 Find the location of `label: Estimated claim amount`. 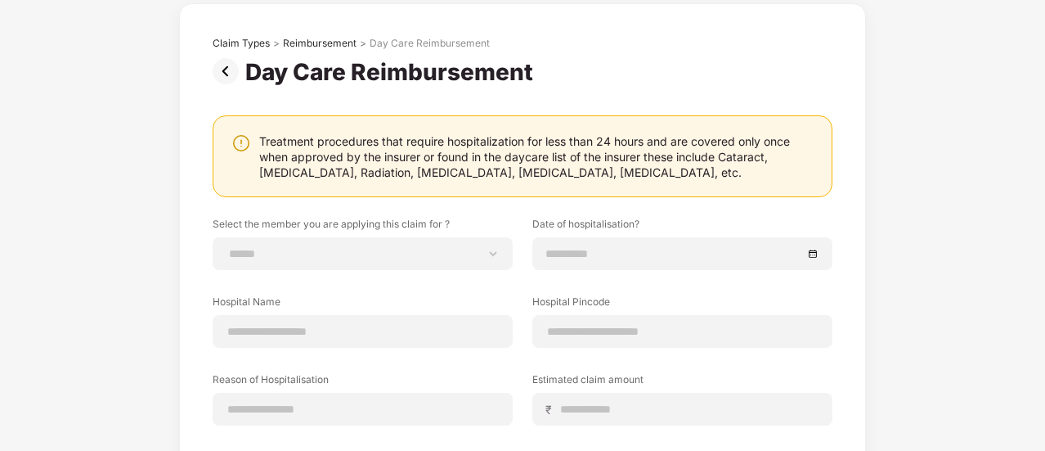

label: Estimated claim amount is located at coordinates (682, 382).